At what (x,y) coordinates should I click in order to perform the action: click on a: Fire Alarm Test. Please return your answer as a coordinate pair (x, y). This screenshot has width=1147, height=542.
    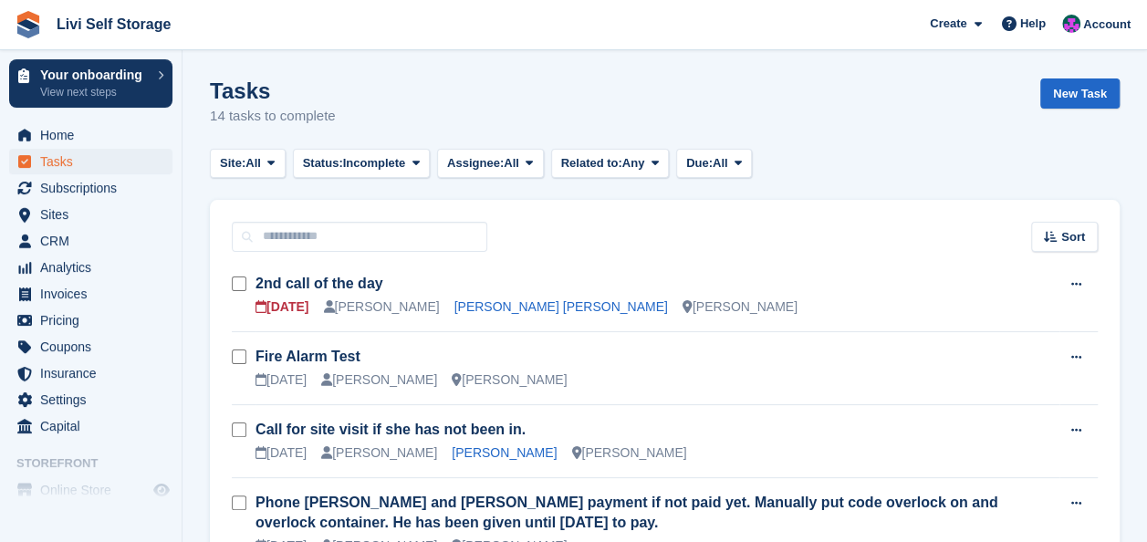
    Looking at the image, I should click on (308, 356).